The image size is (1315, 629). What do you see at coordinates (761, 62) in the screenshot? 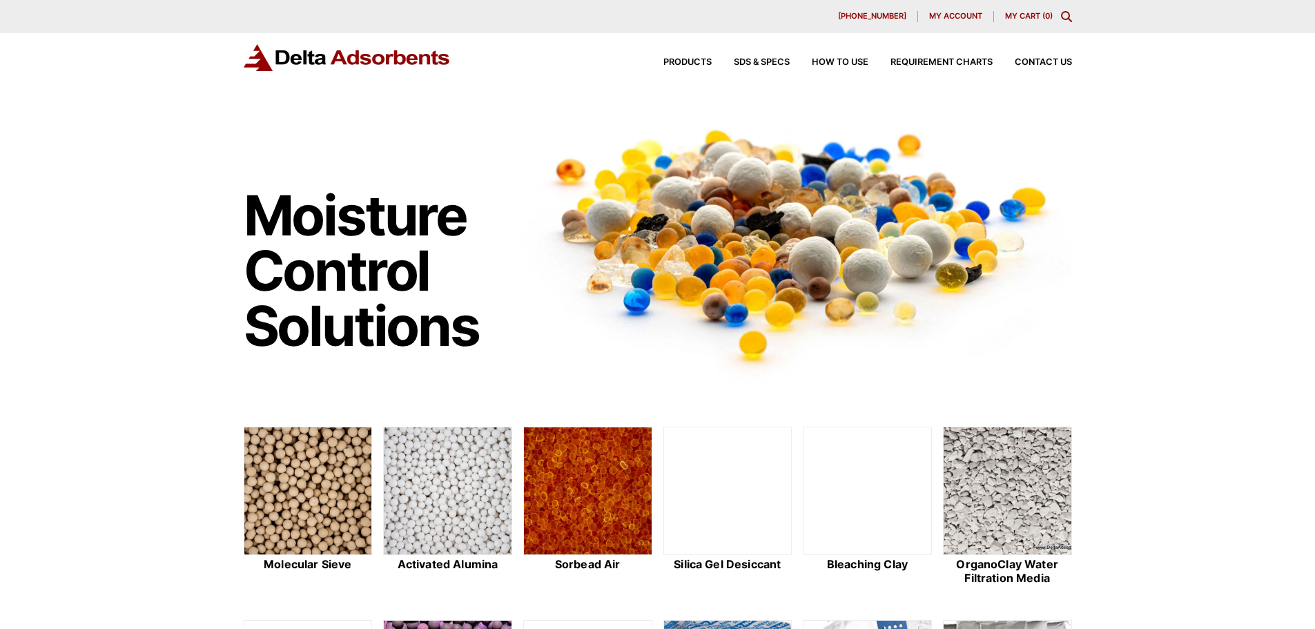
I see `span: SDS & SPECS` at bounding box center [761, 62].